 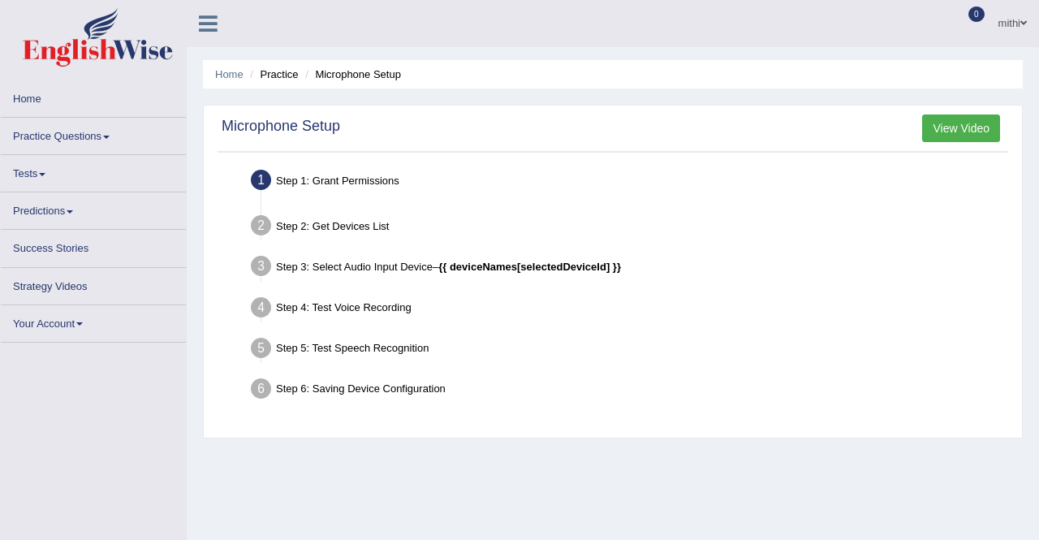 I want to click on a: Practice Questions, so click(x=93, y=133).